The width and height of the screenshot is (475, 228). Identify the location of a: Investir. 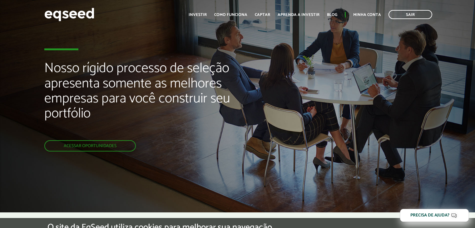
(198, 15).